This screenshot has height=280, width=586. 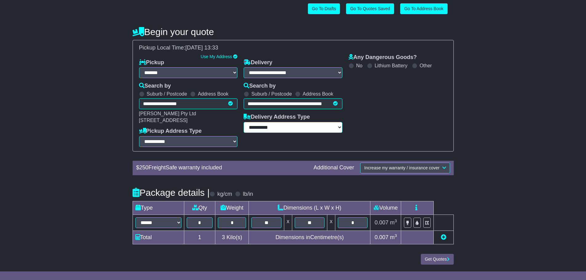 What do you see at coordinates (258, 63) in the screenshot?
I see `label: Delivery` at bounding box center [258, 63].